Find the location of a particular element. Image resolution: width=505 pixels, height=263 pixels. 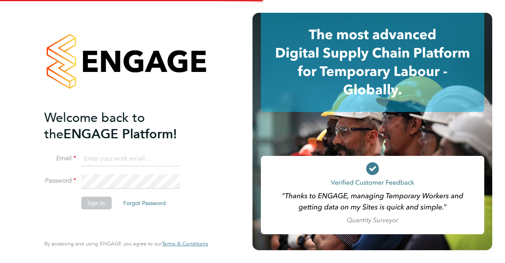

span: By accessing and using ENGAGE you agree to our is located at coordinates (126, 243).